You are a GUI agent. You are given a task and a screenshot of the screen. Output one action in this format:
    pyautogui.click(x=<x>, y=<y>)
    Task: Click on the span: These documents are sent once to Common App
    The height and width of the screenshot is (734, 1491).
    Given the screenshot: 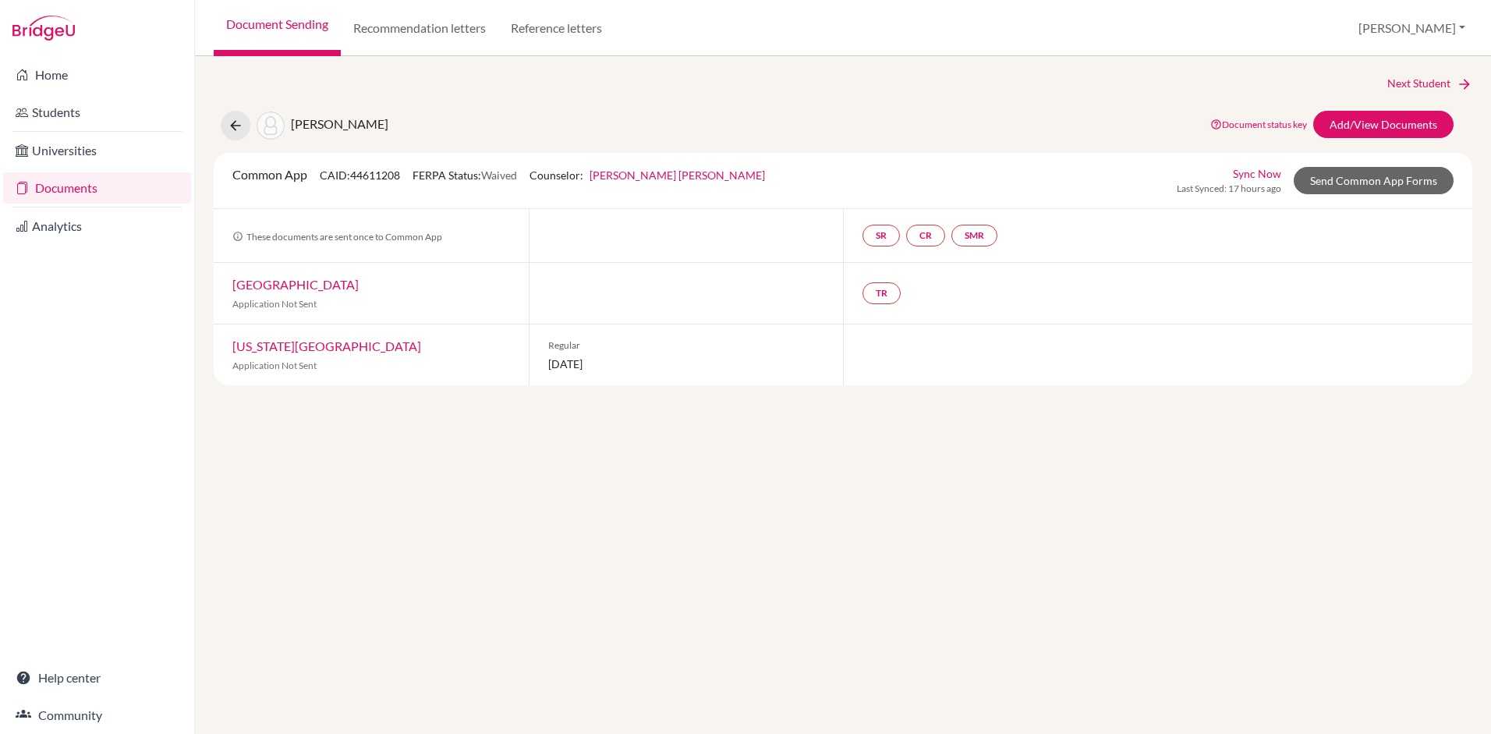 What is the action you would take?
    pyautogui.click(x=337, y=236)
    